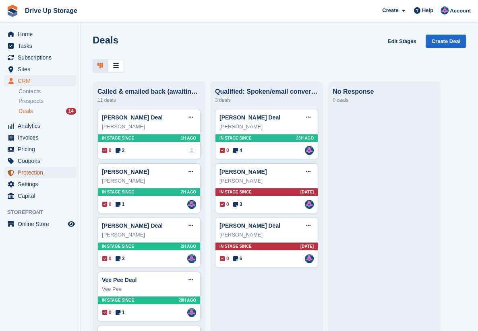 Image resolution: width=478 pixels, height=331 pixels. Describe the element at coordinates (31, 101) in the screenshot. I see `span: Prospects` at that location.